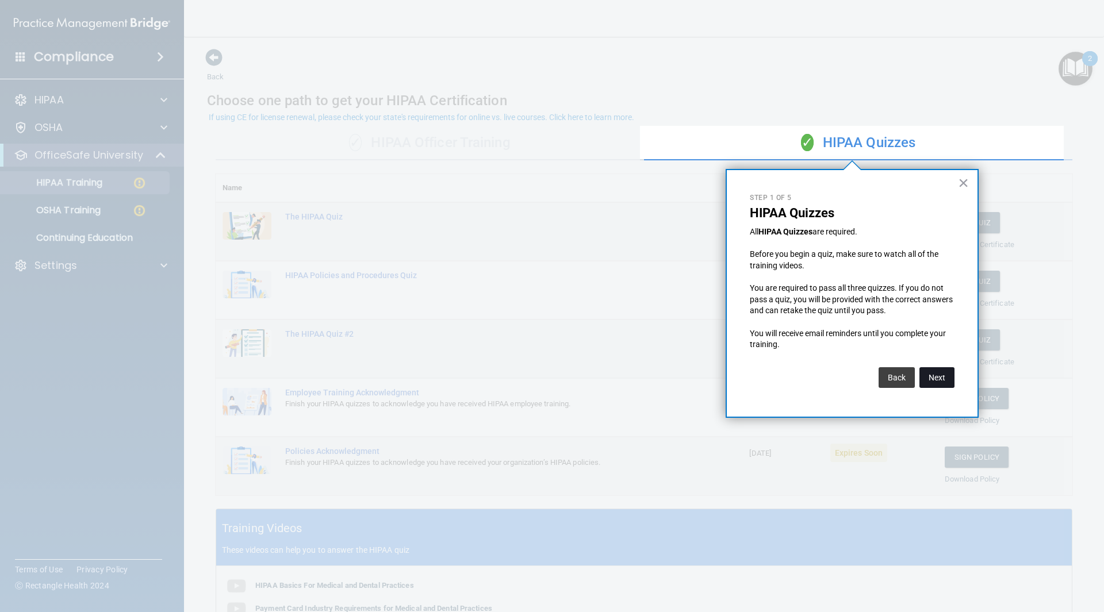 The height and width of the screenshot is (612, 1104). I want to click on p: You are required to pass all three quizzes. If you do not pass a quiz, you will be provided with ..., so click(852, 300).